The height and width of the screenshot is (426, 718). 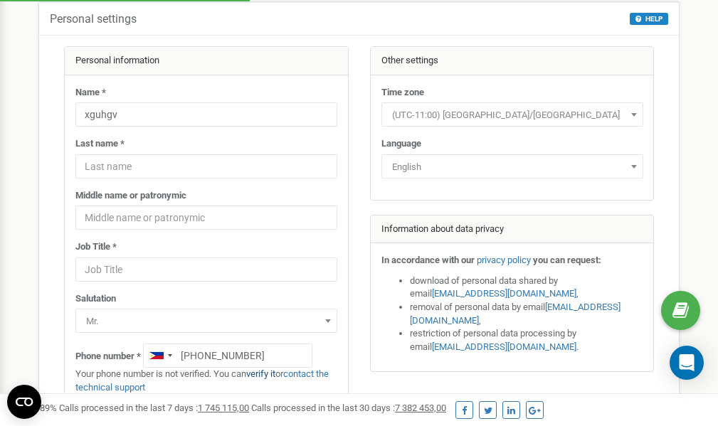 I want to click on div: Other settings, so click(x=513, y=61).